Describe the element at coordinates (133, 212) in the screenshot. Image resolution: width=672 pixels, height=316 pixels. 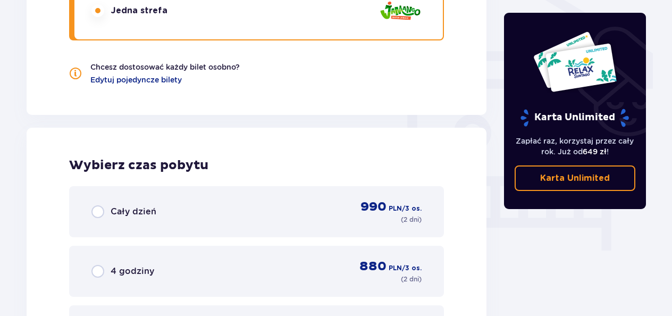
I see `span: Cały dzień` at that location.